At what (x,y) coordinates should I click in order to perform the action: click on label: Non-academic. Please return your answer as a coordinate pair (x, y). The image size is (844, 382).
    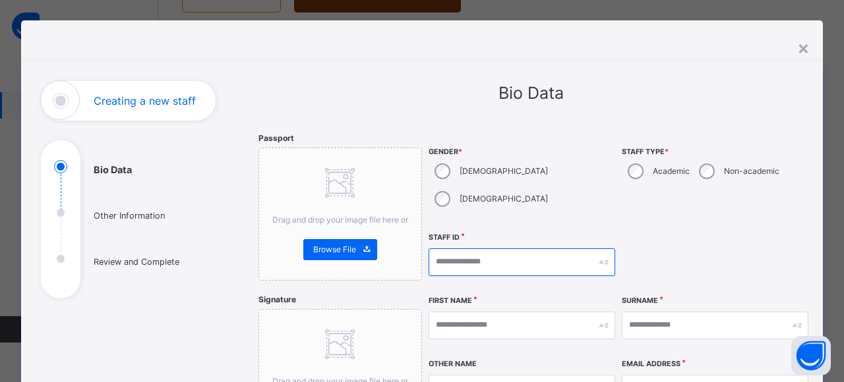
    Looking at the image, I should click on (751, 171).